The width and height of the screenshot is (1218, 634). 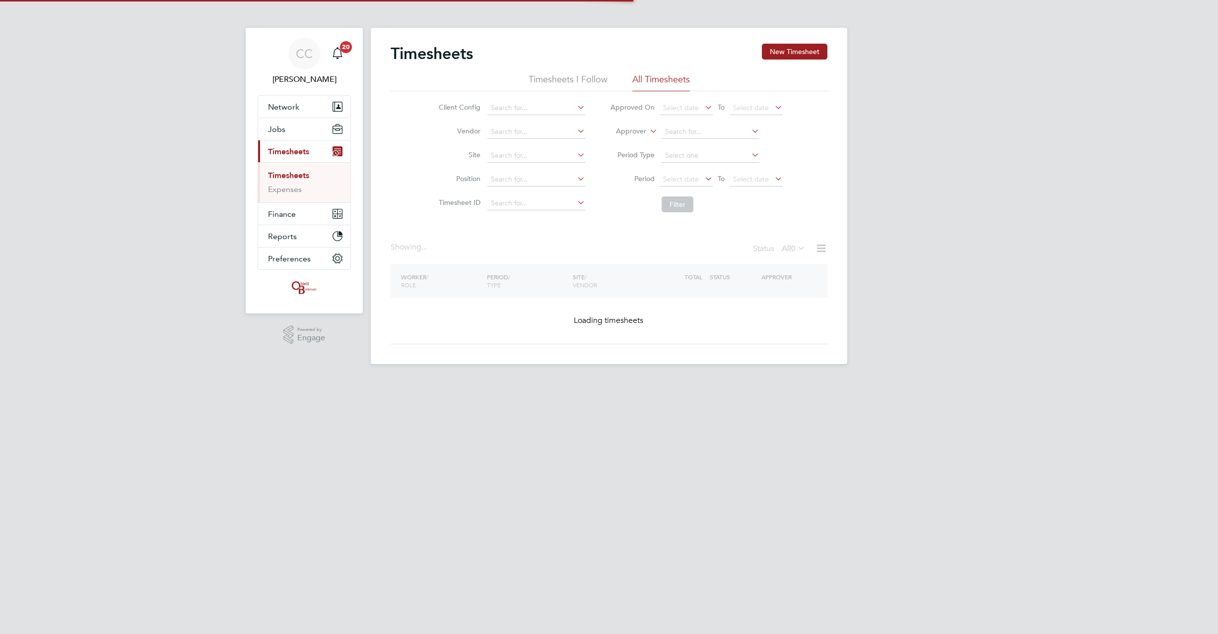 What do you see at coordinates (282, 236) in the screenshot?
I see `span: Reports` at bounding box center [282, 236].